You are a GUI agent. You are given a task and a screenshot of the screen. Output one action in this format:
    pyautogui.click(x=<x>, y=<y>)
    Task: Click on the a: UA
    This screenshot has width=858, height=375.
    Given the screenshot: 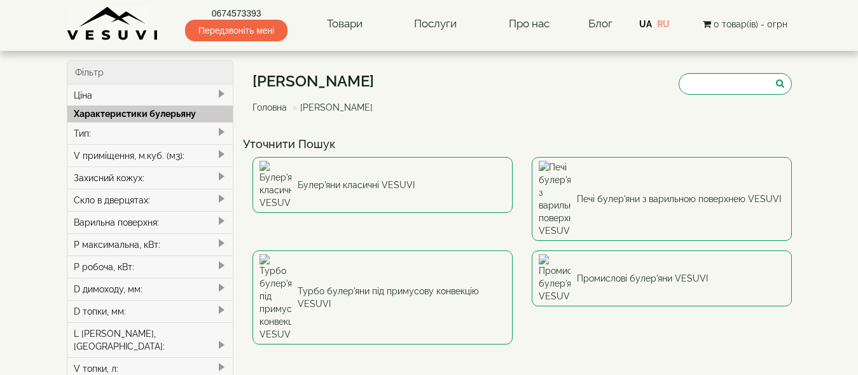 What is the action you would take?
    pyautogui.click(x=646, y=24)
    